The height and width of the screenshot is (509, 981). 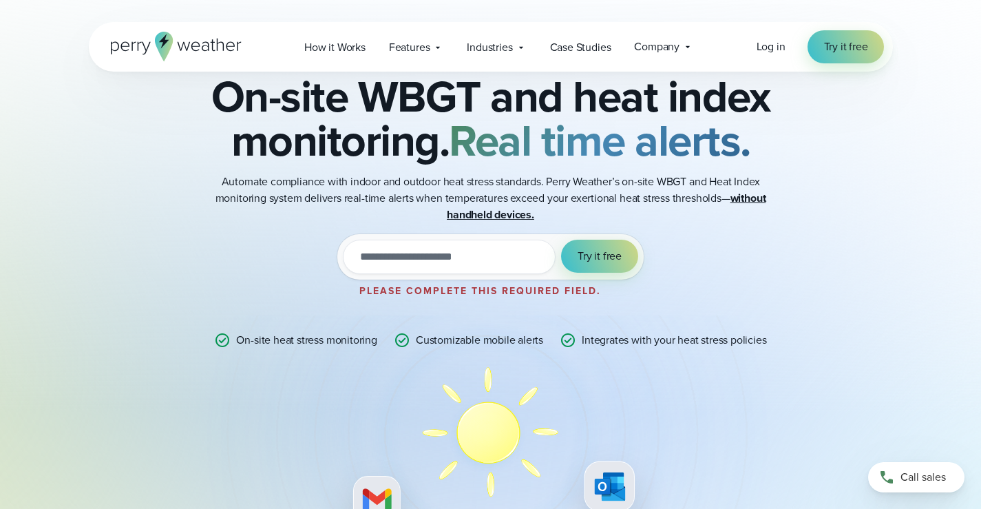 I want to click on label: Please complete this required field., so click(x=480, y=290).